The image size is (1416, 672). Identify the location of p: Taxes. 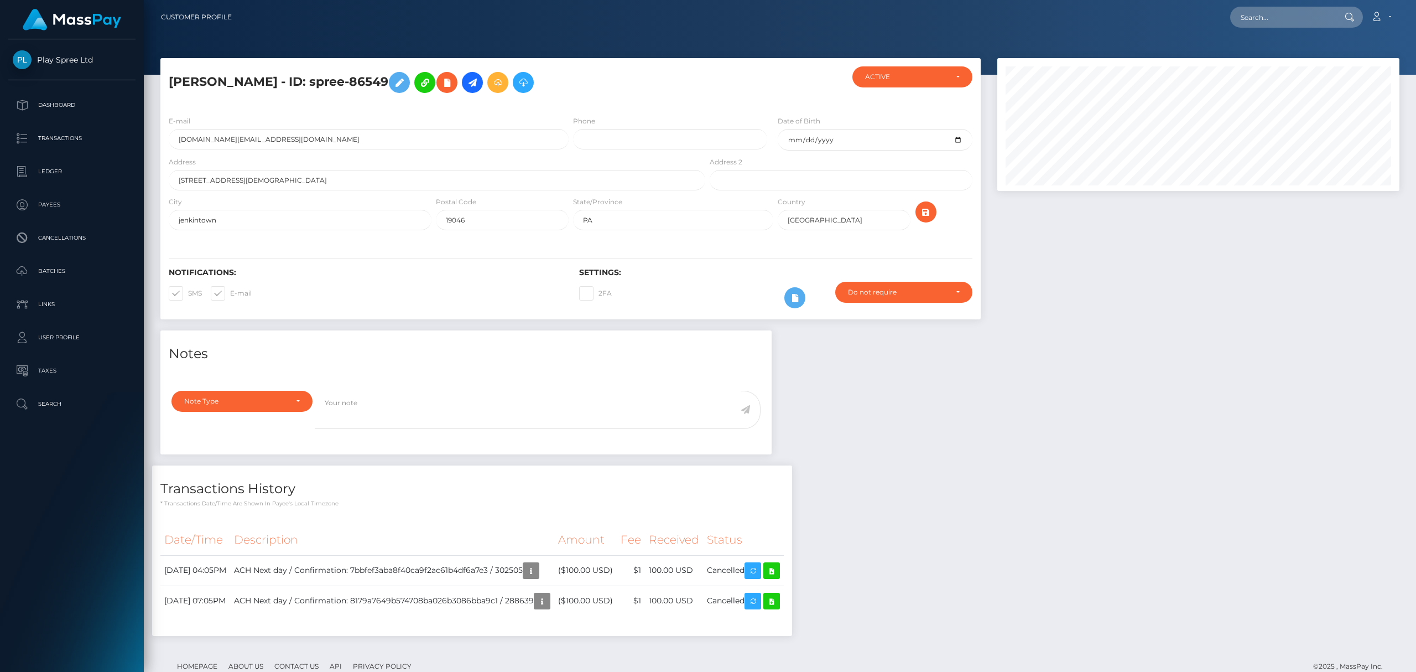
(72, 371).